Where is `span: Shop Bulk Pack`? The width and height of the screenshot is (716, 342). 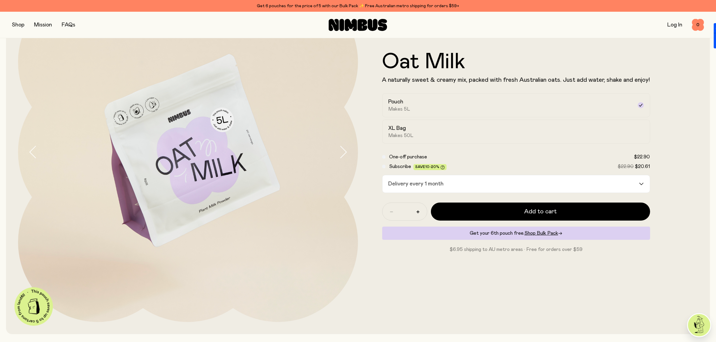 span: Shop Bulk Pack is located at coordinates (541, 233).